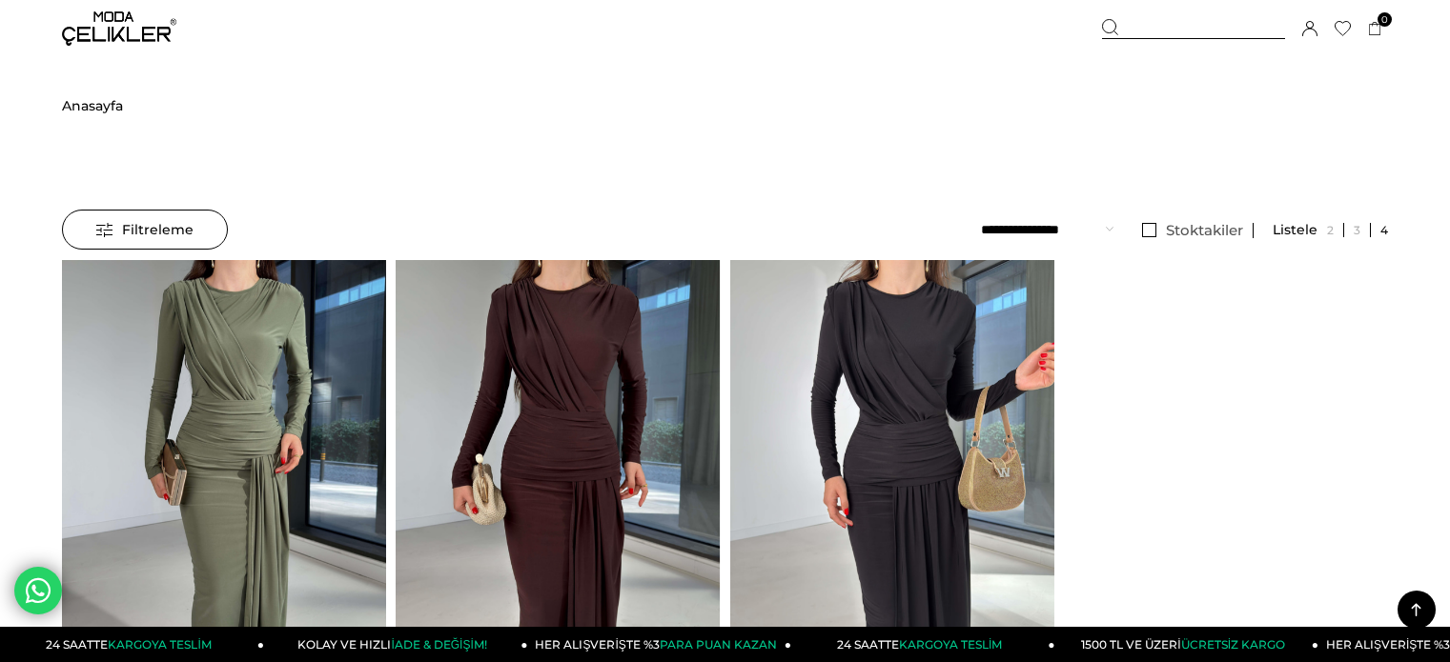 This screenshot has height=662, width=1450. Describe the element at coordinates (1192, 231) in the screenshot. I see `a: Stoktakiler` at that location.